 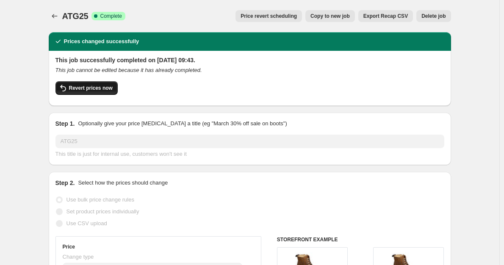 I want to click on span: Set product prices individually, so click(x=103, y=211).